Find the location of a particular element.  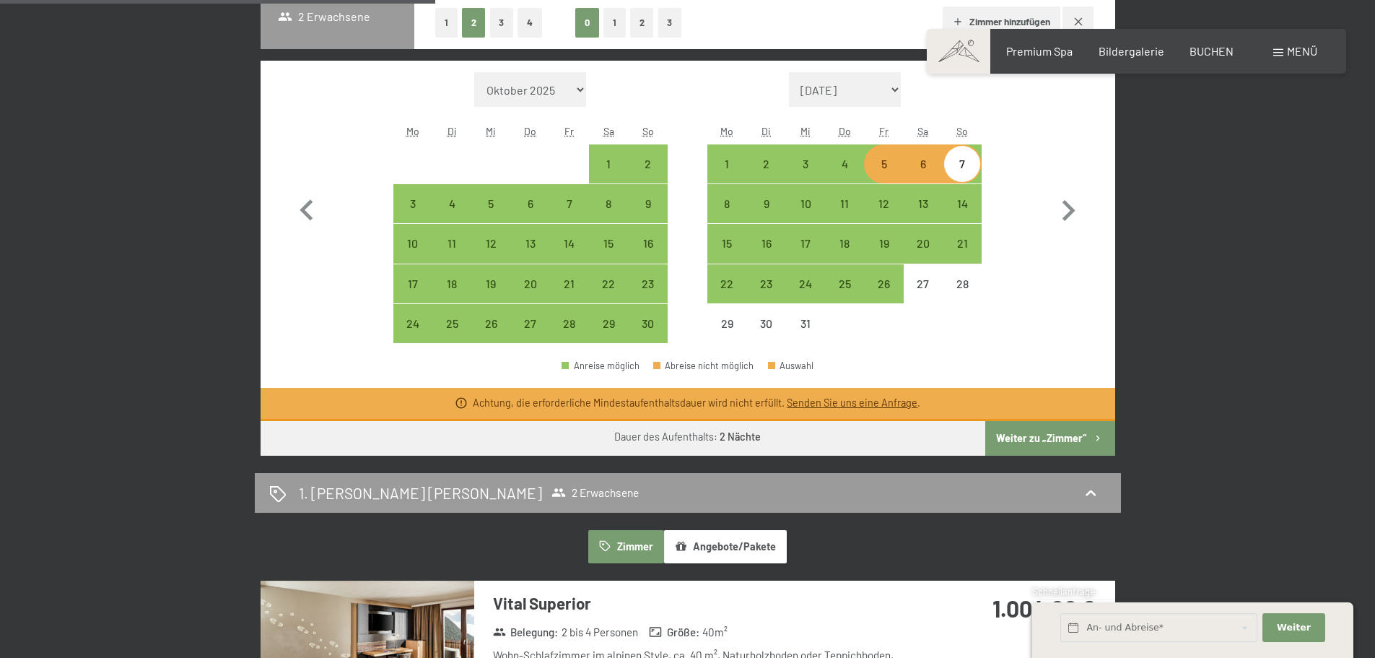

span: 2 Erwachsene is located at coordinates (595, 492).